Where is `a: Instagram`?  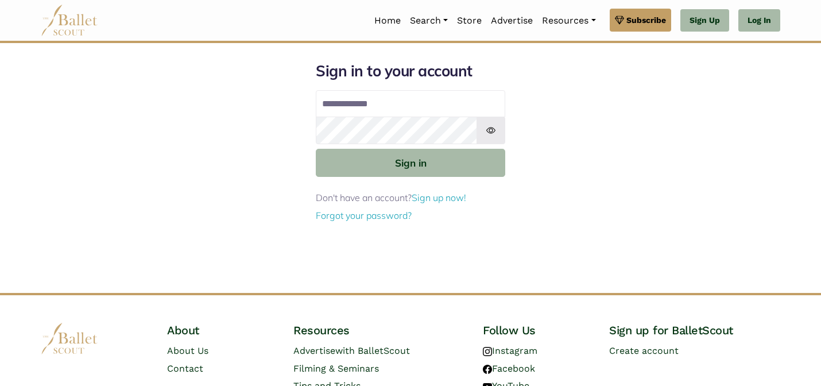 a: Instagram is located at coordinates (510, 350).